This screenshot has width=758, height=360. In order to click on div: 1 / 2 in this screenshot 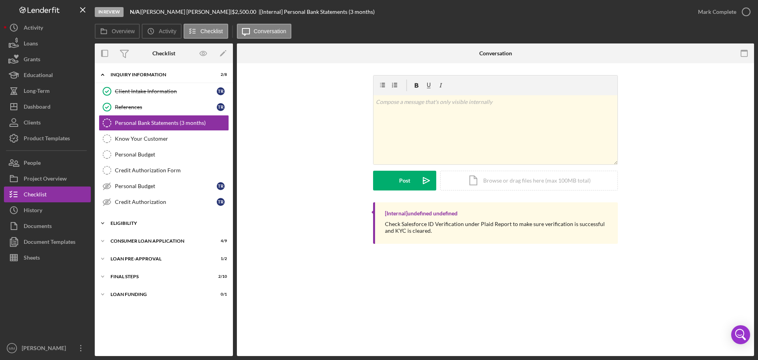, I will do `click(220, 259)`.